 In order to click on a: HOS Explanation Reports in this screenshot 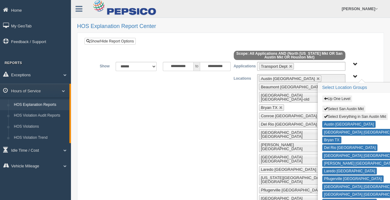, I will do `click(40, 105)`.